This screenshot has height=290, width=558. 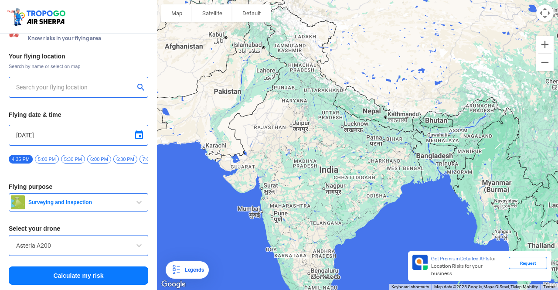 I want to click on input: Search by name or Brand, so click(x=78, y=245).